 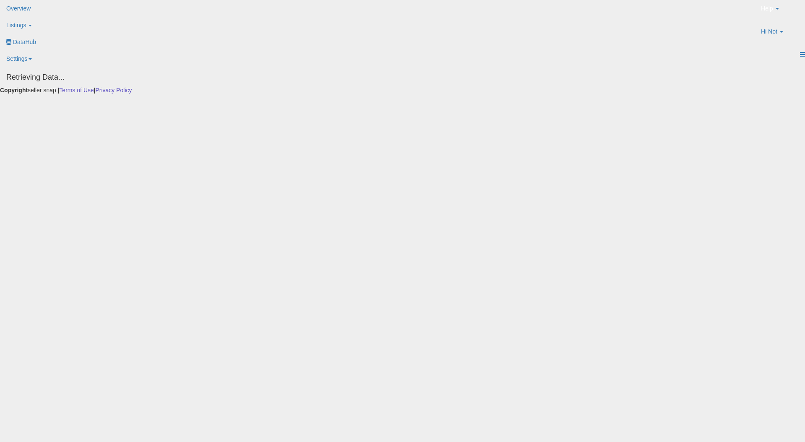 I want to click on a: Privacy Policy, so click(x=113, y=90).